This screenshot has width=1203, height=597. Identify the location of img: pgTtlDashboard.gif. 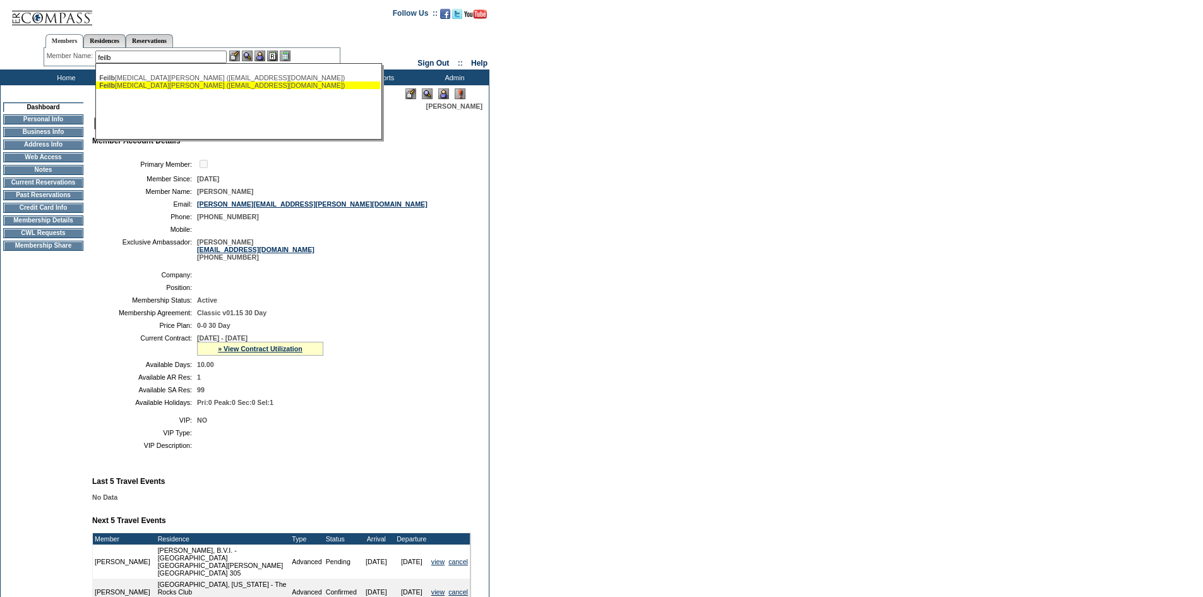
(218, 122).